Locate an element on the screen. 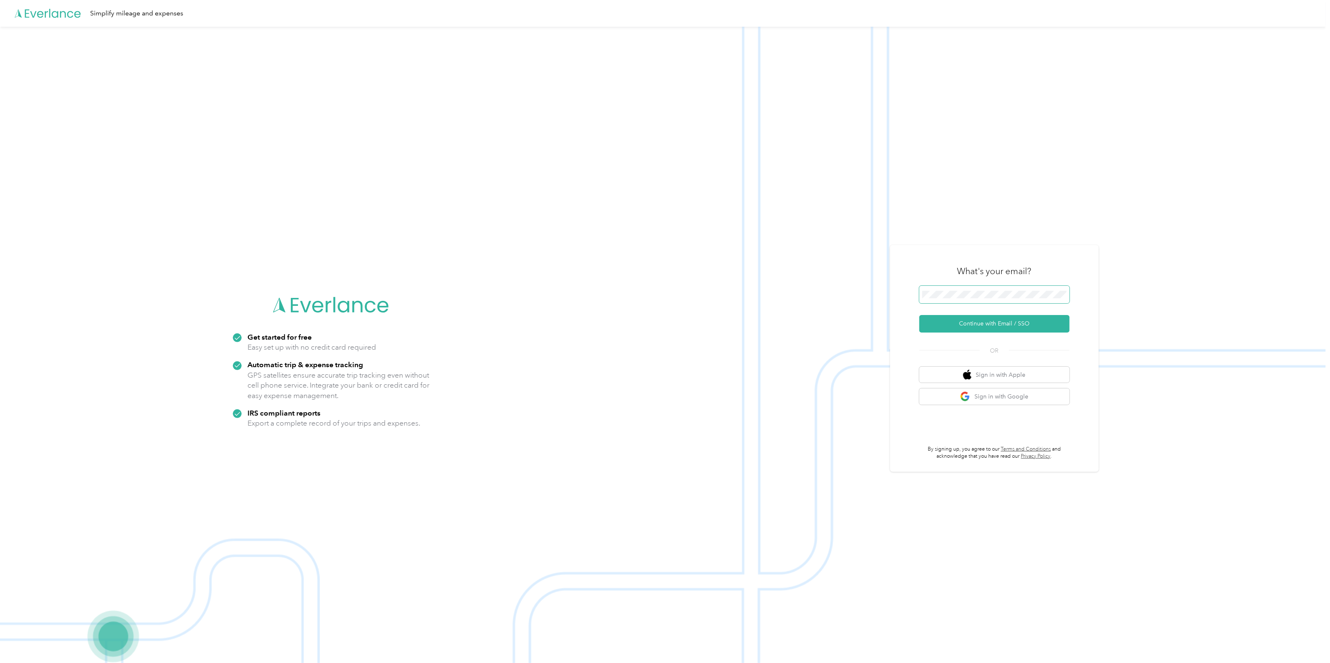 This screenshot has width=1330, height=663. button: google logoSign in with Google is located at coordinates (995, 397).